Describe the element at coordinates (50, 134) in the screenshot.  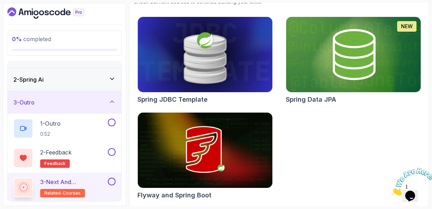
I see `p: 0:52` at that location.